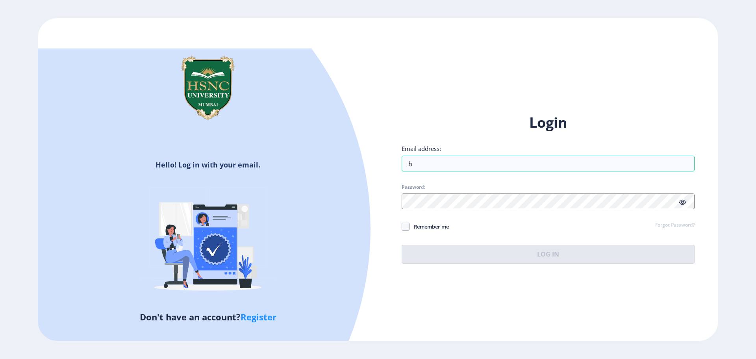  What do you see at coordinates (548, 254) in the screenshot?
I see `button: Log In` at bounding box center [548, 254].